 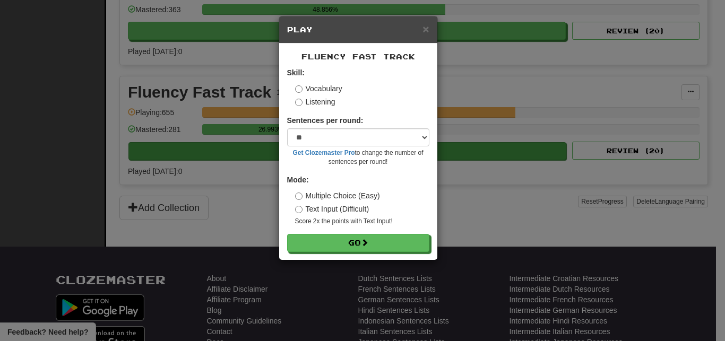 What do you see at coordinates (315, 102) in the screenshot?
I see `label: Listening` at bounding box center [315, 102].